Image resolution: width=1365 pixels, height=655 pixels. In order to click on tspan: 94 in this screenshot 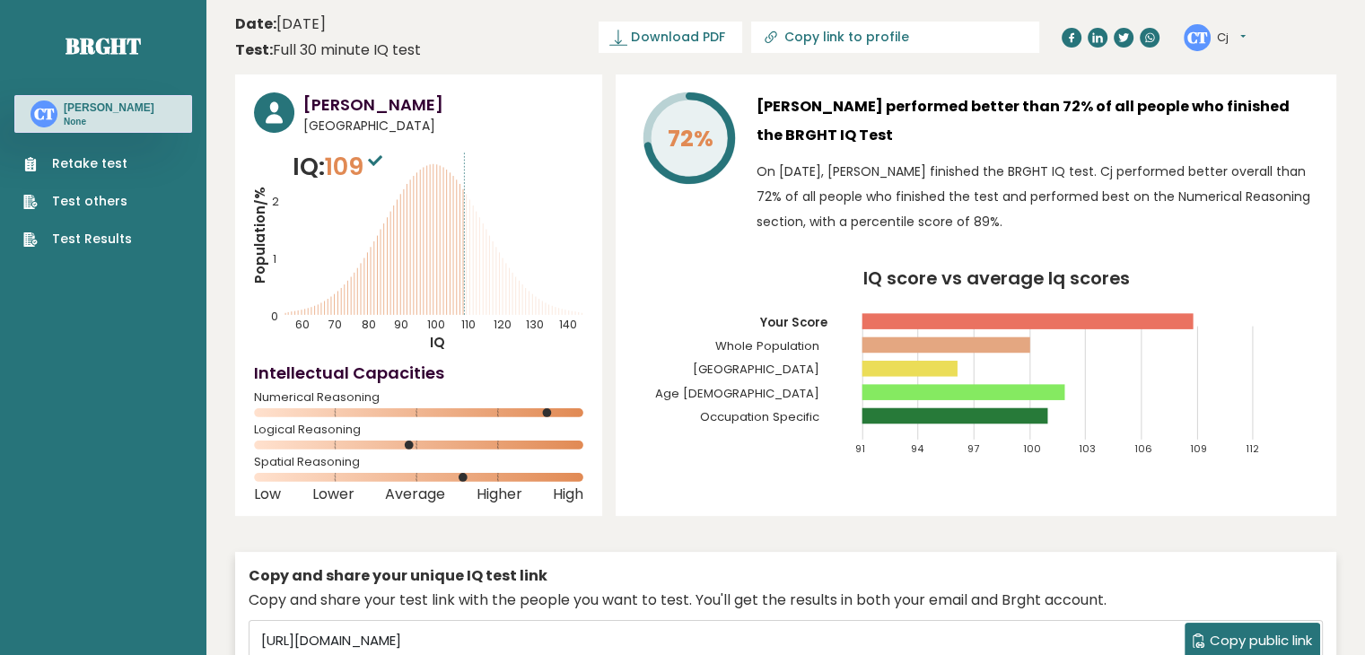, I will do `click(917, 449)`.